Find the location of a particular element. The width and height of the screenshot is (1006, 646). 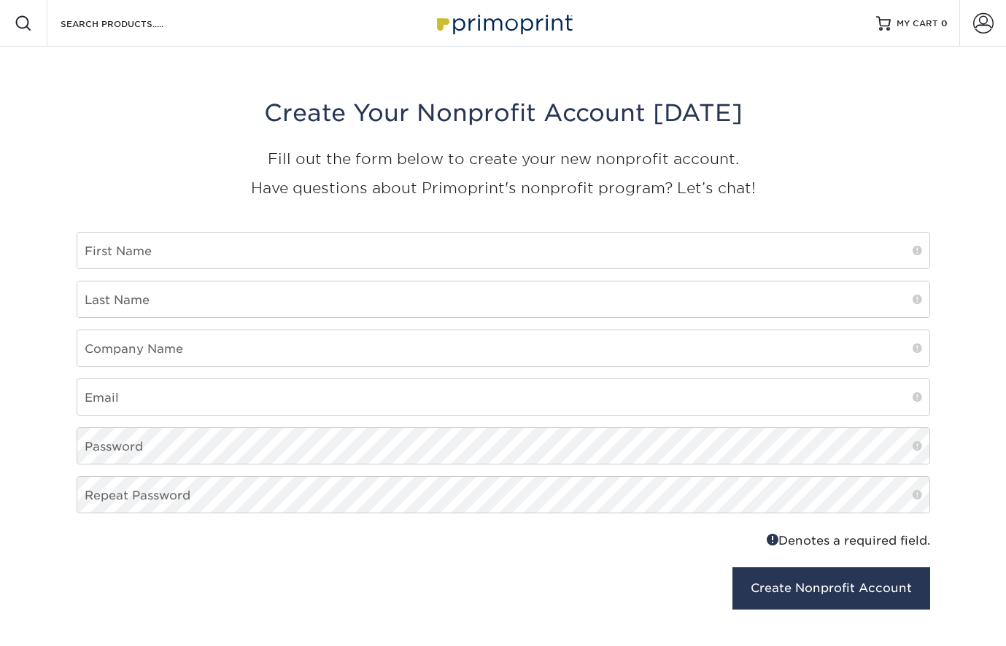

button: Create Nonprofit Account is located at coordinates (831, 589).